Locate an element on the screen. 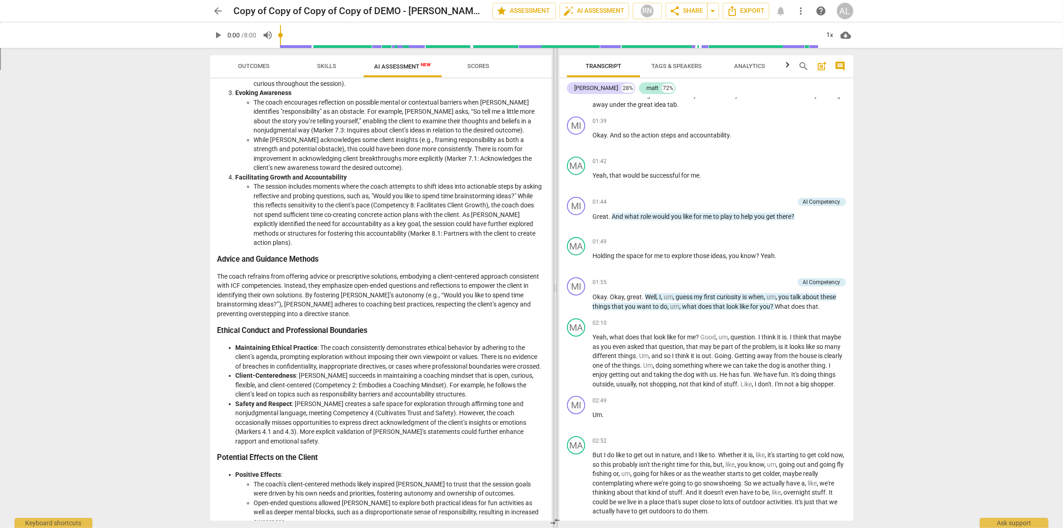 Image resolution: width=1063 pixels, height=528 pixels. span: my is located at coordinates (699, 297).